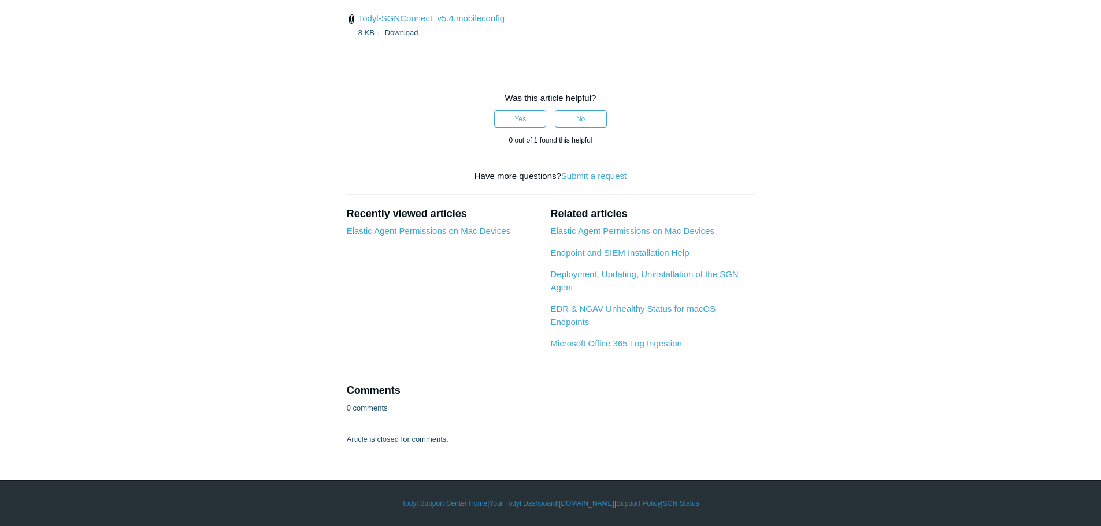 This screenshot has width=1101, height=526. What do you see at coordinates (619, 253) in the screenshot?
I see `a: Endpoint and SIEM Installation Help` at bounding box center [619, 253].